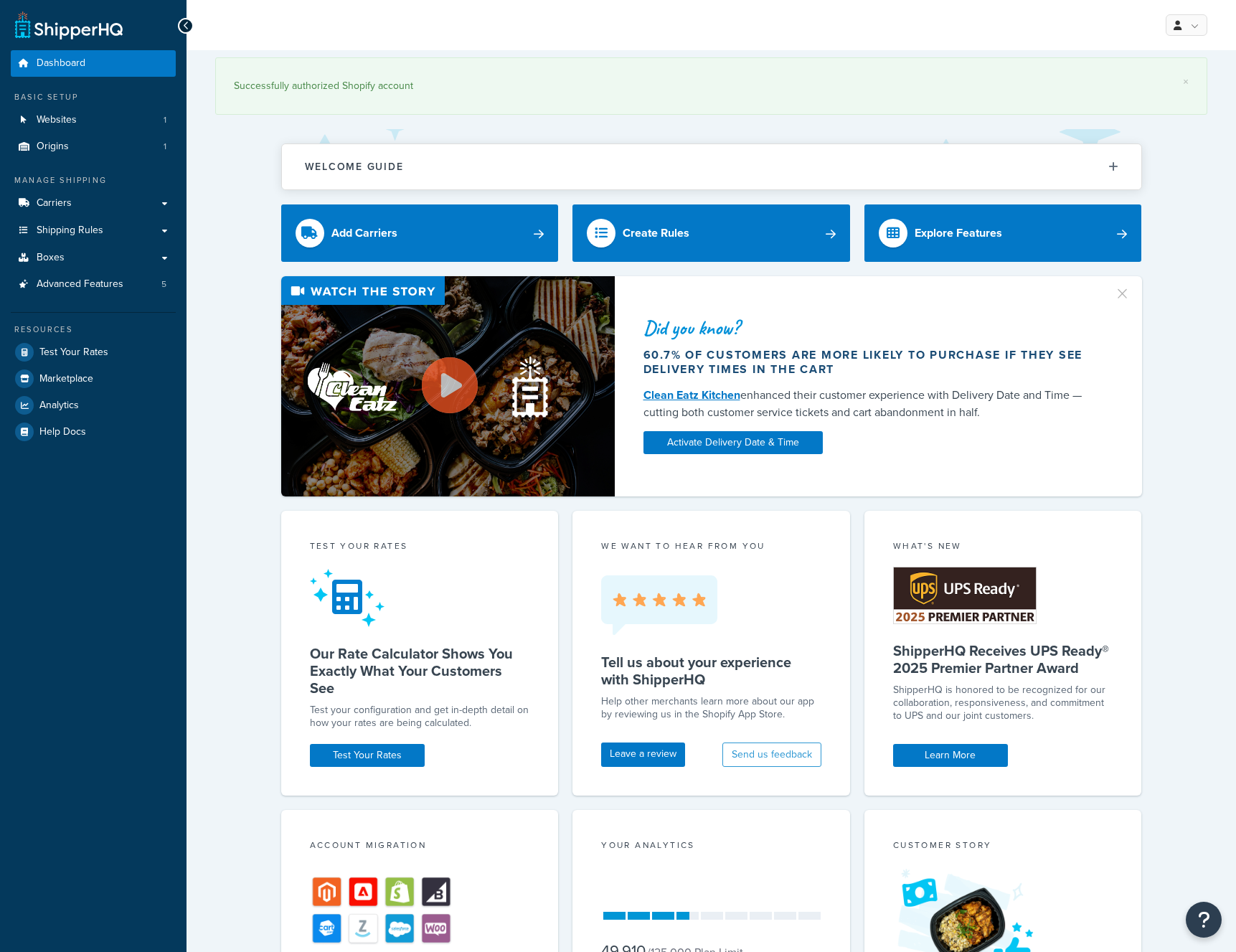 This screenshot has height=952, width=1236. Describe the element at coordinates (74, 352) in the screenshot. I see `span: Test Your Rates` at that location.